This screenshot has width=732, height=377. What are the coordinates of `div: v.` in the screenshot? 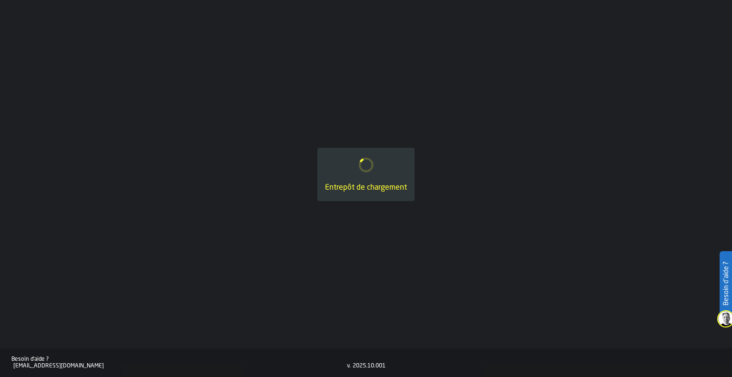 It's located at (349, 366).